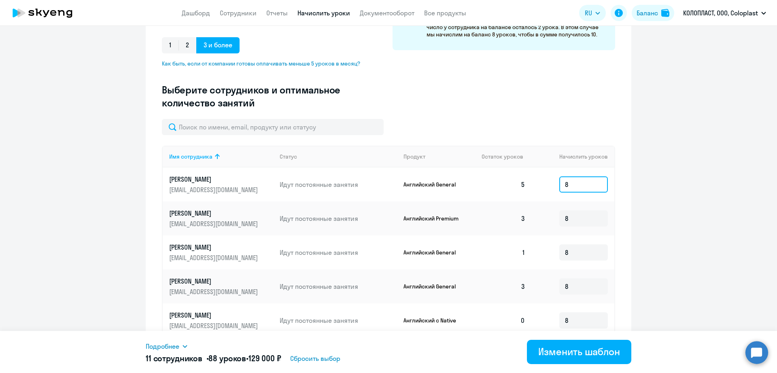  I want to click on button: КОЛОПЛАСТ, ООО, Сoloplast, so click(724, 13).